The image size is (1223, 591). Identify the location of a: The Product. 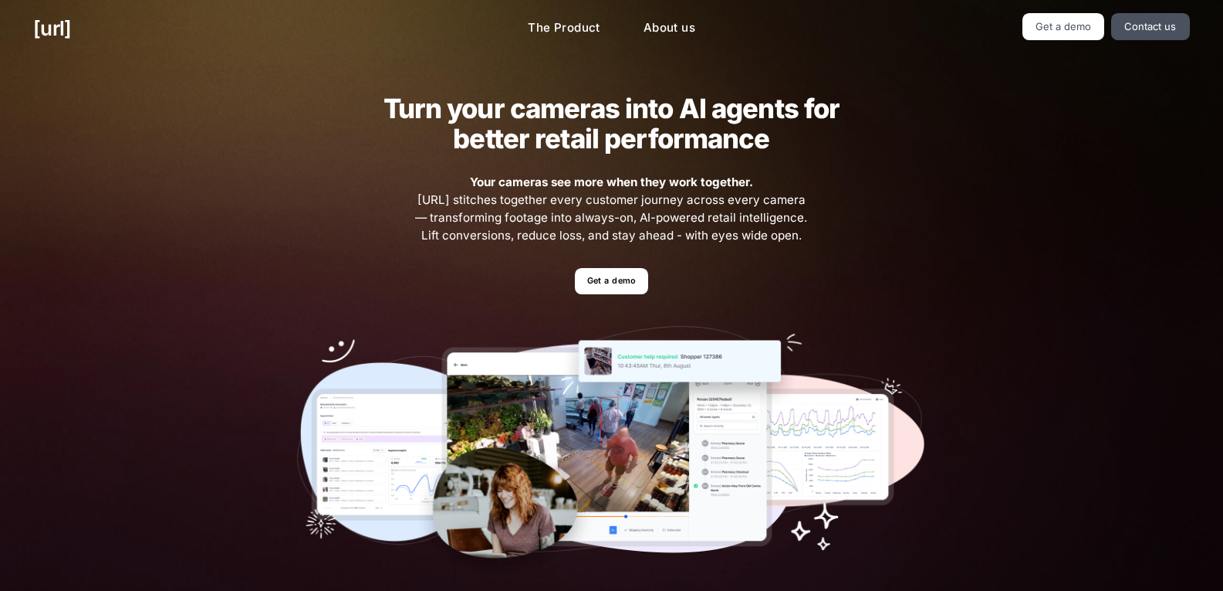
(564, 28).